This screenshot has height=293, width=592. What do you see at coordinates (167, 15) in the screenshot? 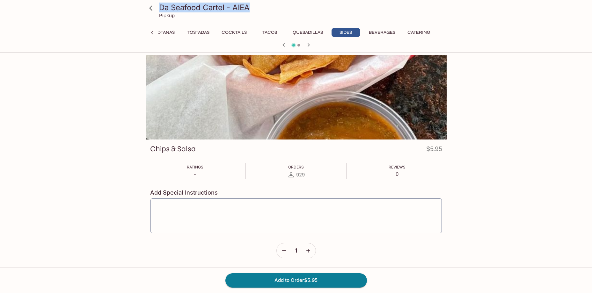
I see `p: Pickup` at bounding box center [167, 15].